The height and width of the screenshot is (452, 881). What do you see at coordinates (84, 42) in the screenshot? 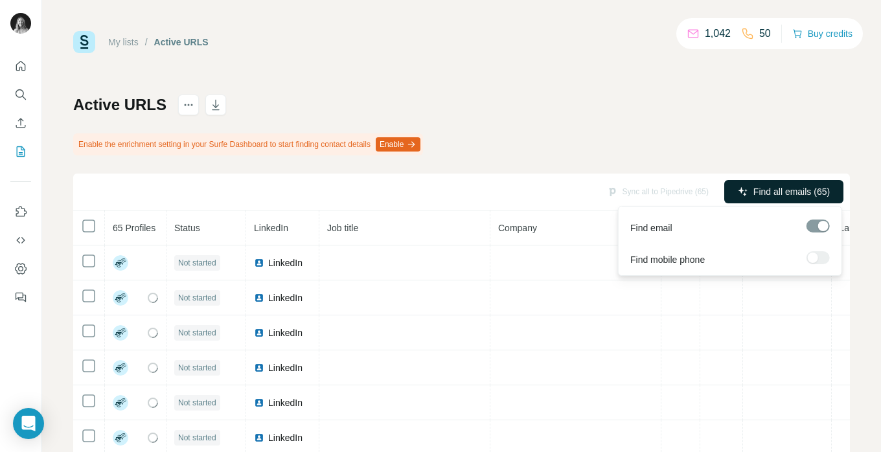
I see `img: Surfe Logo` at bounding box center [84, 42].